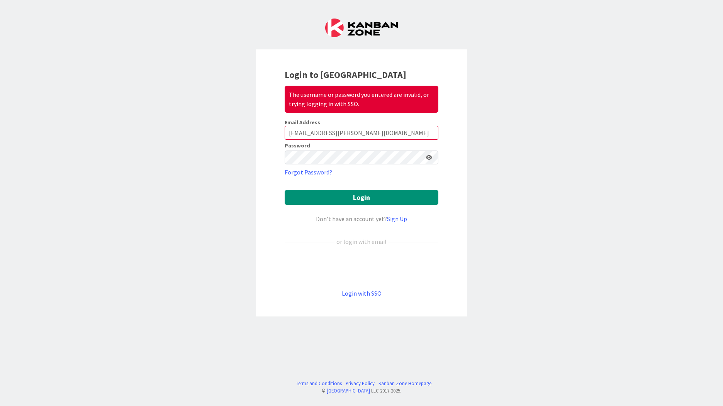 The image size is (723, 406). I want to click on a: Sign Up, so click(397, 219).